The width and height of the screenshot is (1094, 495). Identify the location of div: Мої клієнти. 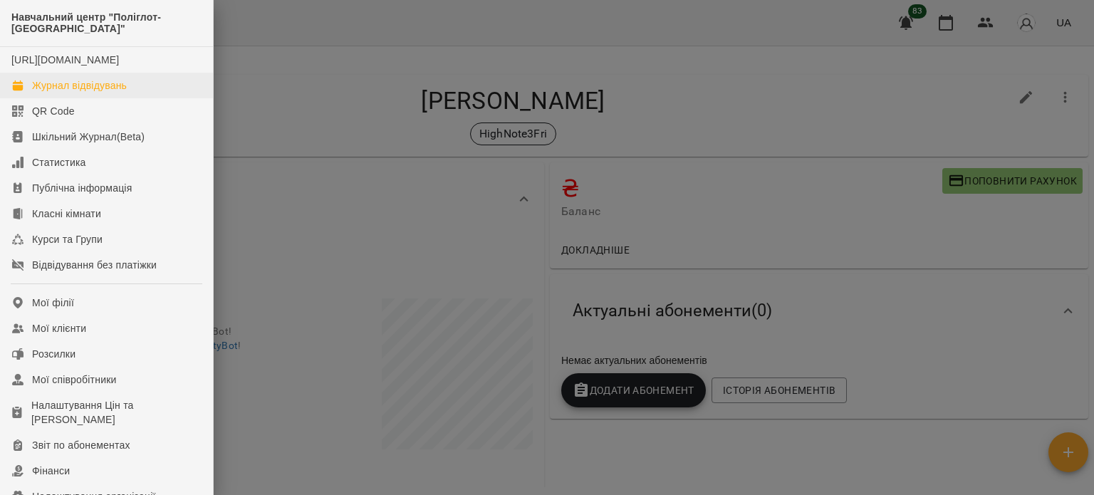
(59, 328).